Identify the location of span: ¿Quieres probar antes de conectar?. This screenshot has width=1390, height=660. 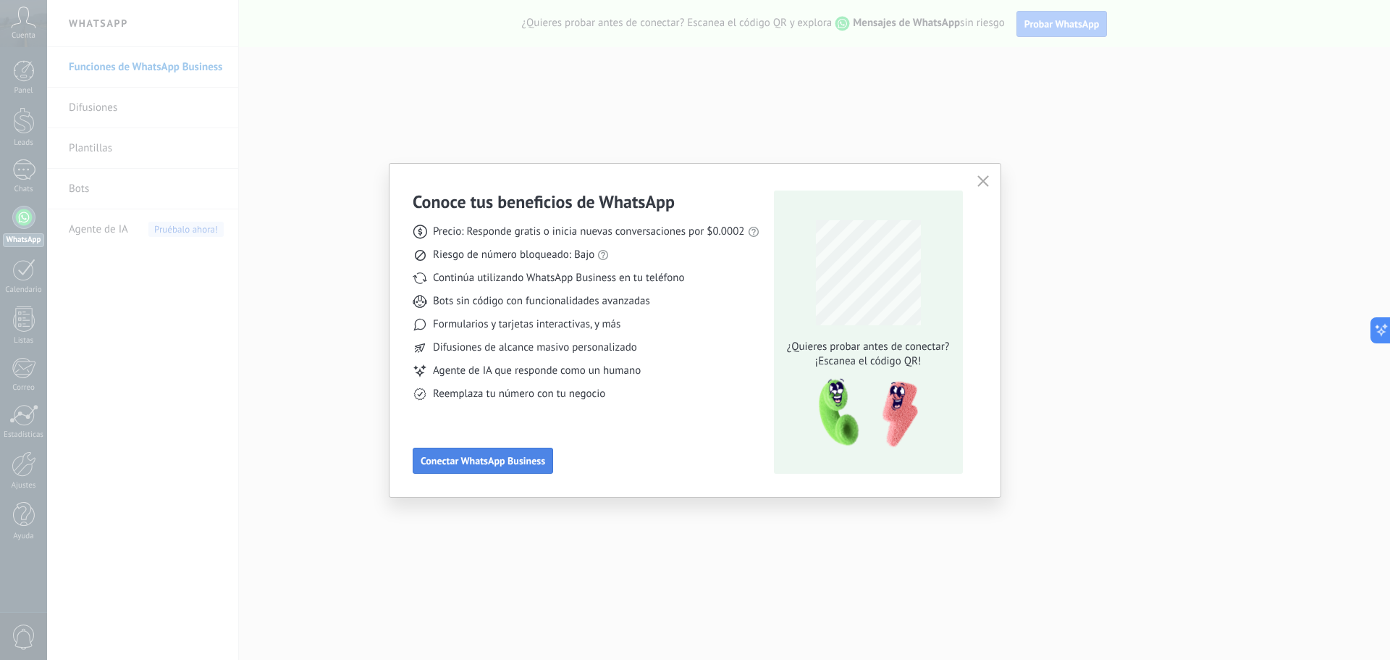
(868, 347).